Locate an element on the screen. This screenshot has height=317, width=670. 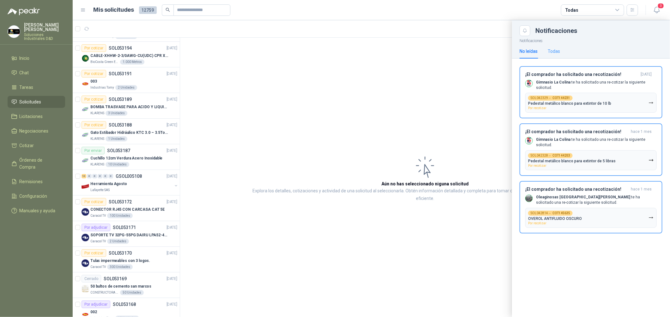
span: Configuración is located at coordinates (33, 196).